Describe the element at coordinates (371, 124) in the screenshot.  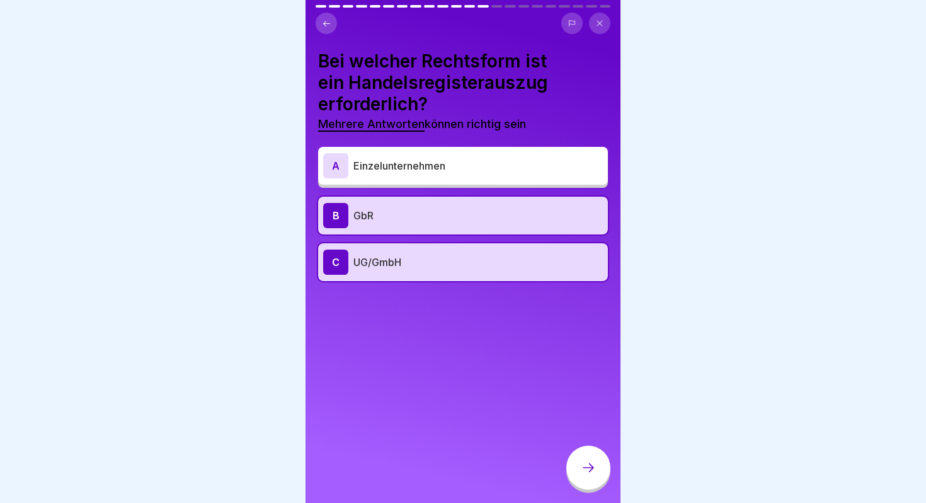
I see `span: Mehrere Antworten` at that location.